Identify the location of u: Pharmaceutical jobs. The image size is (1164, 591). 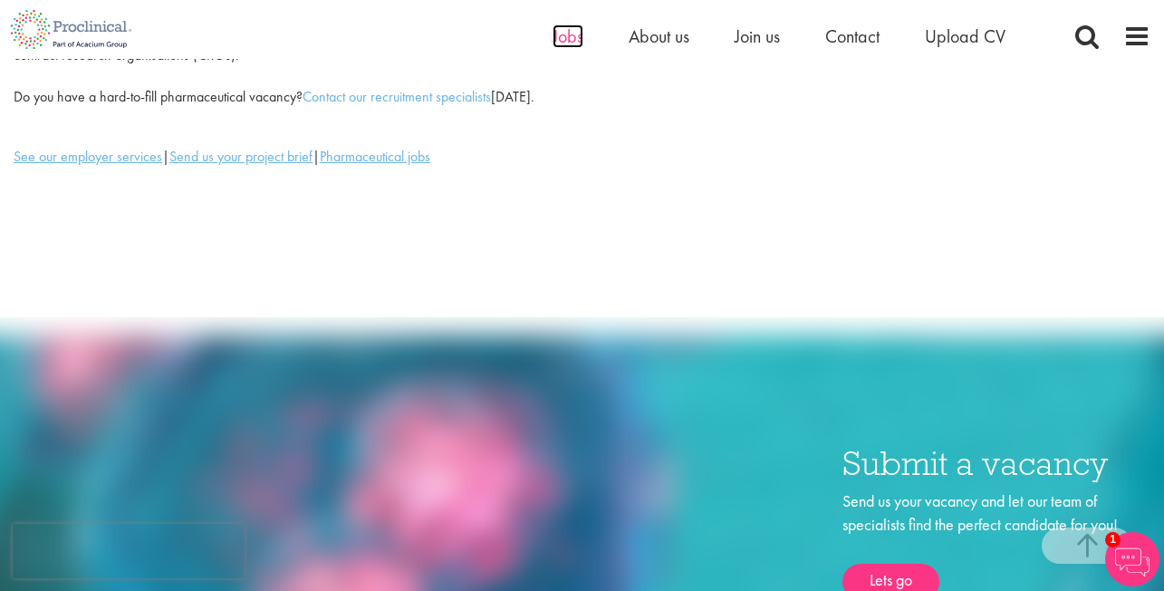
(375, 156).